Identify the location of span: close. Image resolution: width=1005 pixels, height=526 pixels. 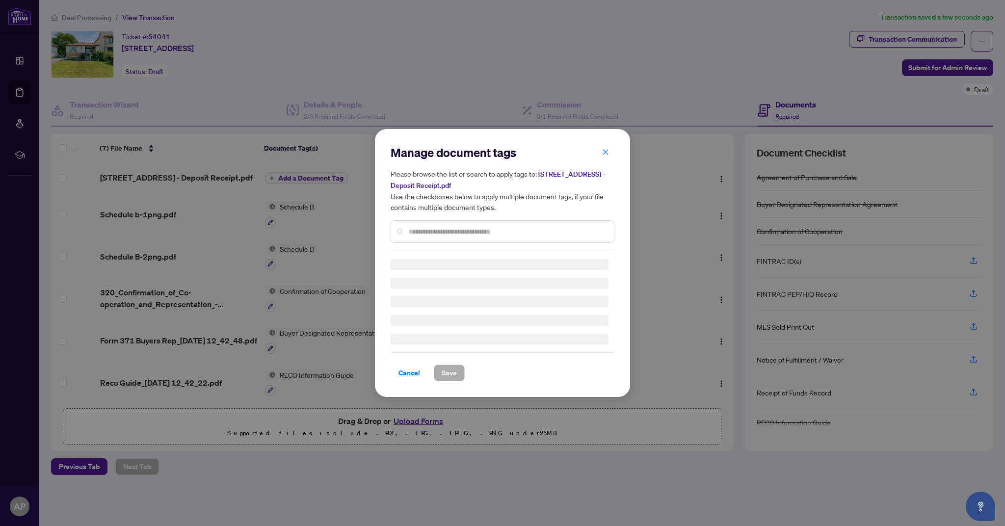
(606, 152).